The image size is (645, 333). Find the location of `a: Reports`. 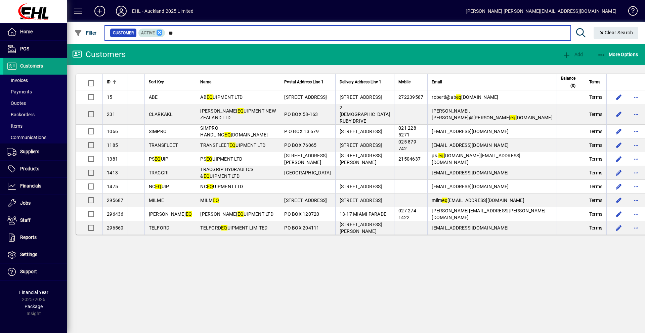

a: Reports is located at coordinates (35, 238).